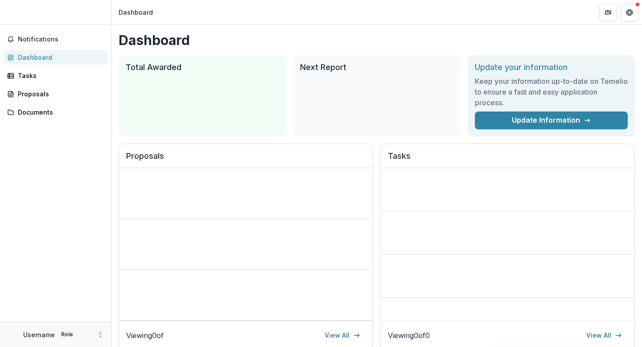 This screenshot has height=347, width=642. I want to click on h3: Keep your information up-to-date on Temelio to ensure a fast and easy application process., so click(551, 92).